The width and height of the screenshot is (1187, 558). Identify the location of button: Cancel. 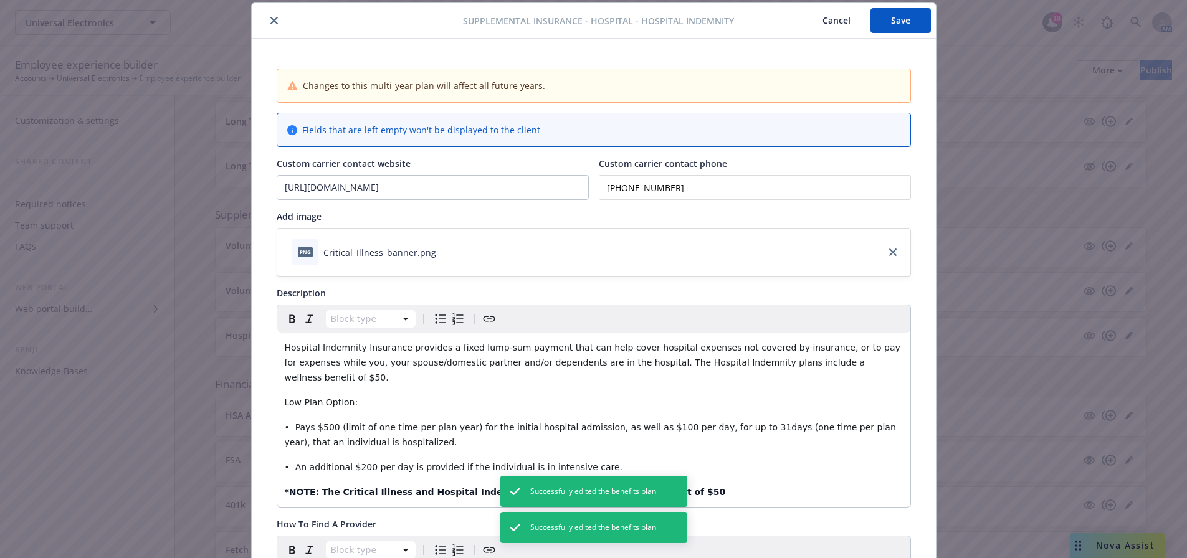
(836, 21).